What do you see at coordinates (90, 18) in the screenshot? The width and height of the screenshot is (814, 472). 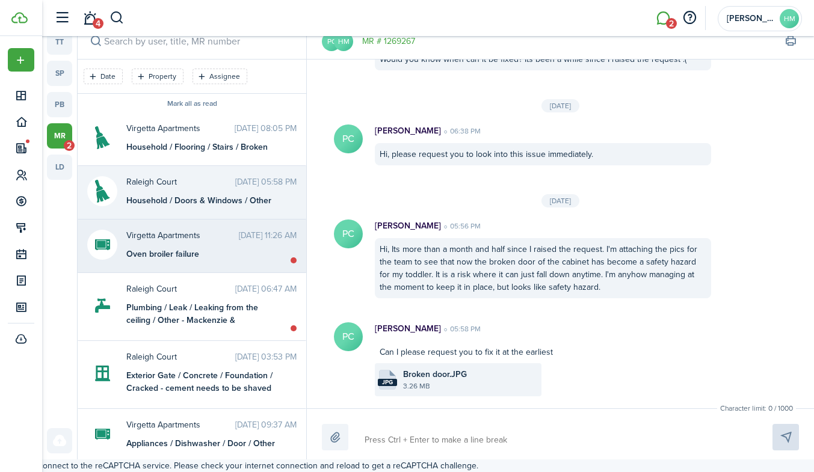 I see `a: Notifications` at bounding box center [90, 18].